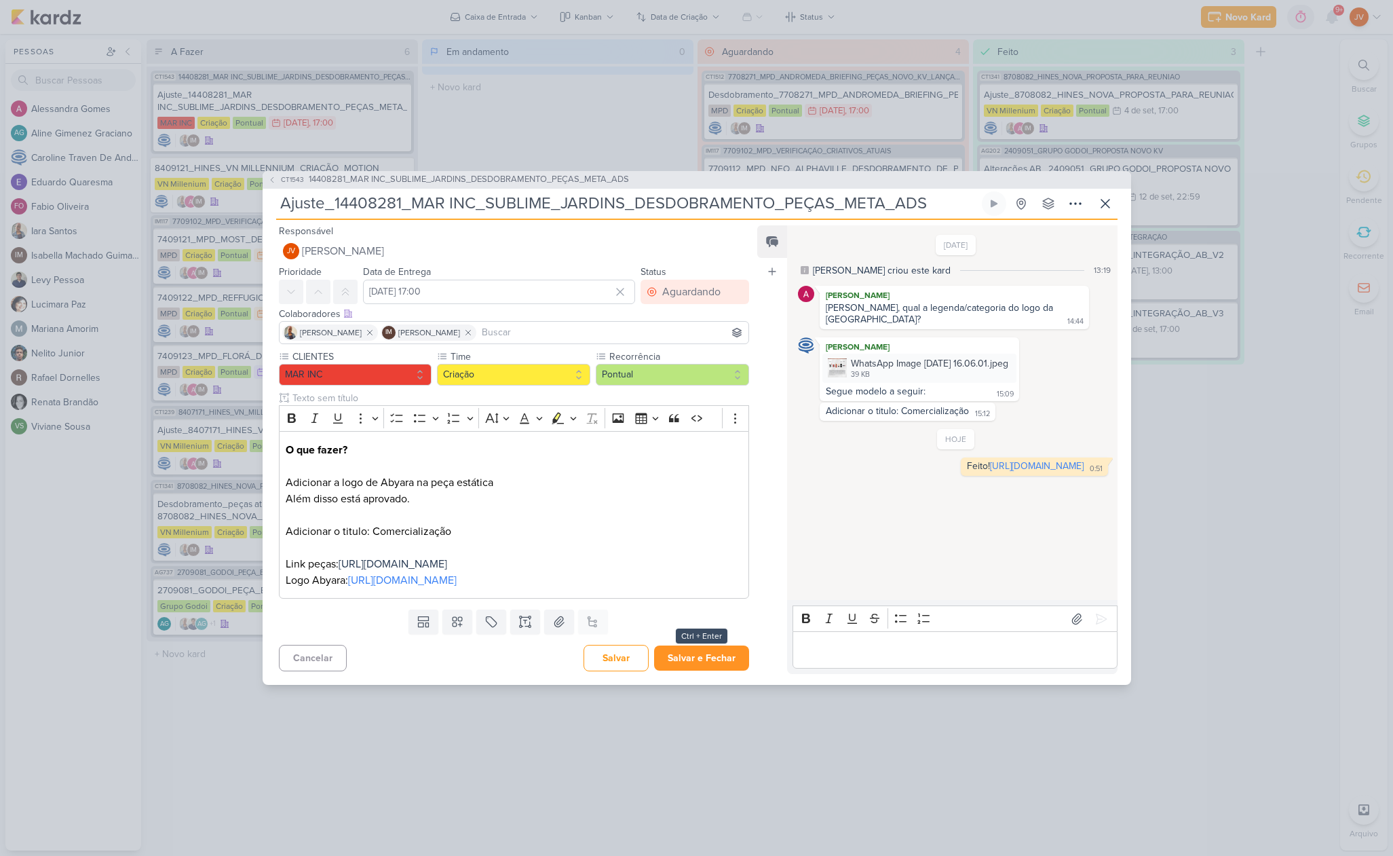  What do you see at coordinates (514, 483) in the screenshot?
I see `p: Adicionar a logo de Abyara na peça estática` at bounding box center [514, 483].